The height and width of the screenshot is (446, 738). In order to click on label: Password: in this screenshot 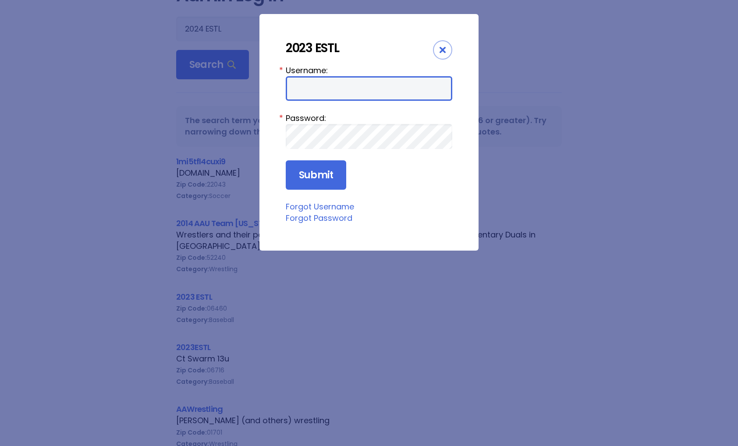, I will do `click(369, 118)`.